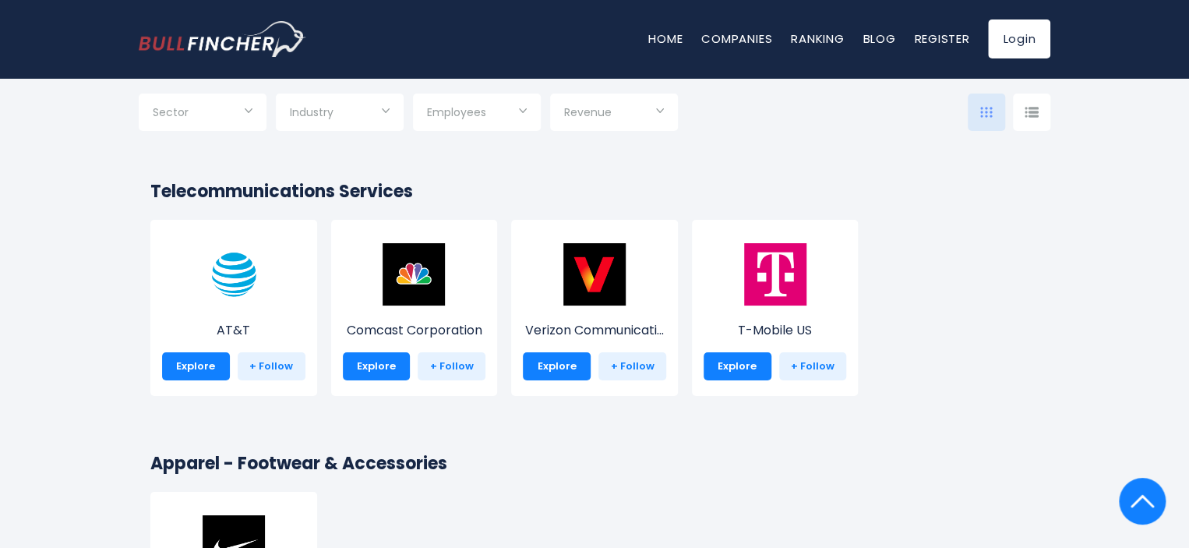 Image resolution: width=1189 pixels, height=548 pixels. Describe the element at coordinates (456, 112) in the screenshot. I see `span: Employees` at that location.